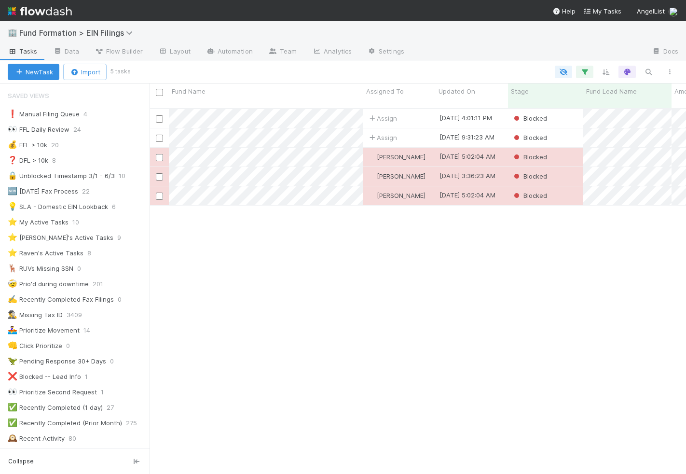  I want to click on input: Toggle All Rows Selected, so click(159, 92).